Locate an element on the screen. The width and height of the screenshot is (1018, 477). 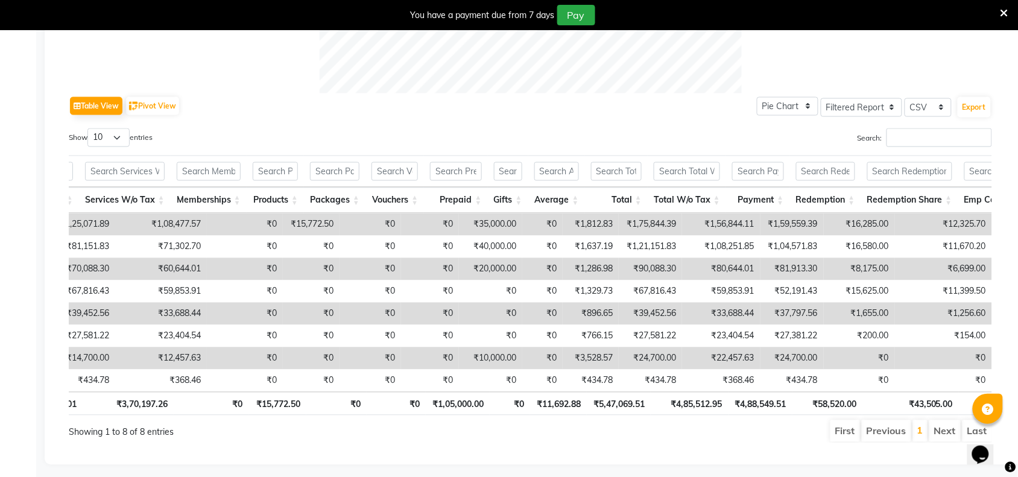
td: ₹70,088.30 is located at coordinates (83, 269).